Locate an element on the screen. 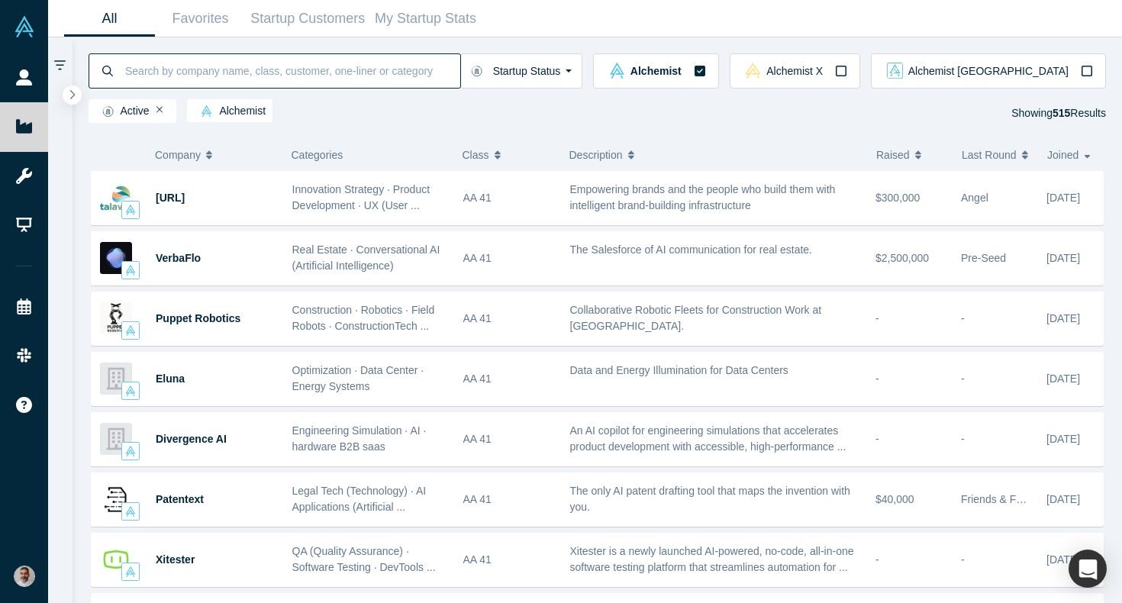 The image size is (1122, 603). img: Patentext's Logo is located at coordinates (116, 499).